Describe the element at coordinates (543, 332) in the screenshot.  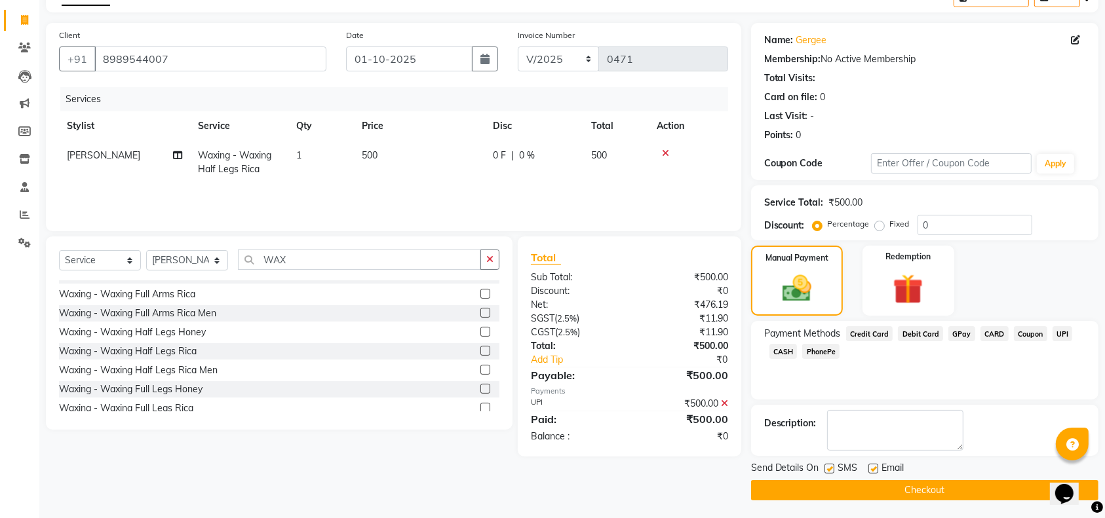
I see `span: CGST` at that location.